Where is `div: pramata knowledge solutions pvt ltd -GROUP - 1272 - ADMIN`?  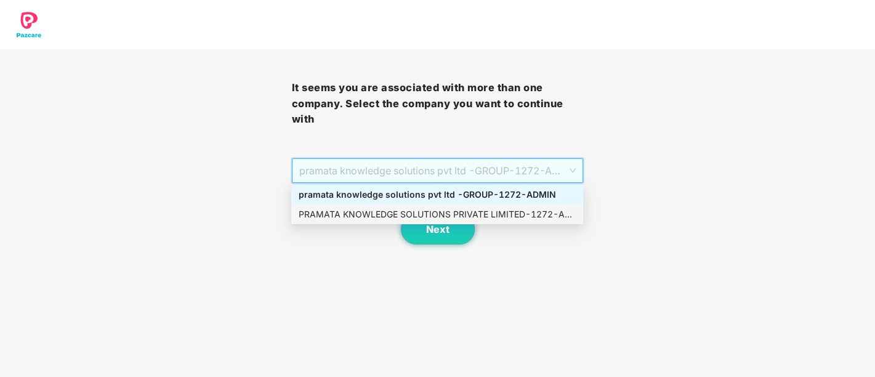 div: pramata knowledge solutions pvt ltd -GROUP - 1272 - ADMIN is located at coordinates (437, 194).